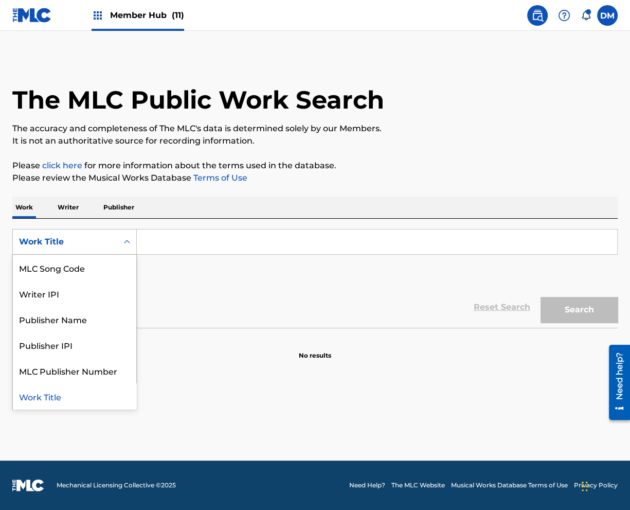 The height and width of the screenshot is (510, 630). Describe the element at coordinates (62, 165) in the screenshot. I see `a: click here` at that location.